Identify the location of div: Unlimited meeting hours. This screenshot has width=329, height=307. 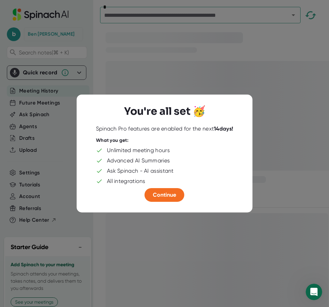
(138, 150).